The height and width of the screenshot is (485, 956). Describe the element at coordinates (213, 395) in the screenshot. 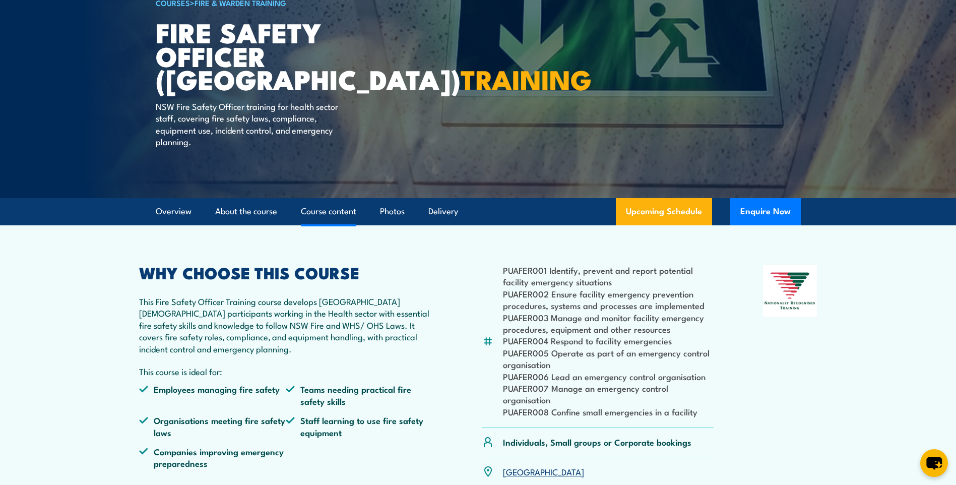

I see `li: Employees managing fire safety` at that location.